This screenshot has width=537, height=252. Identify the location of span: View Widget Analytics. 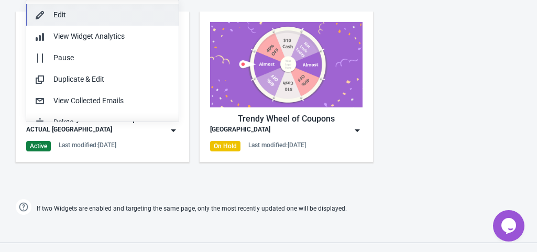
(89, 36).